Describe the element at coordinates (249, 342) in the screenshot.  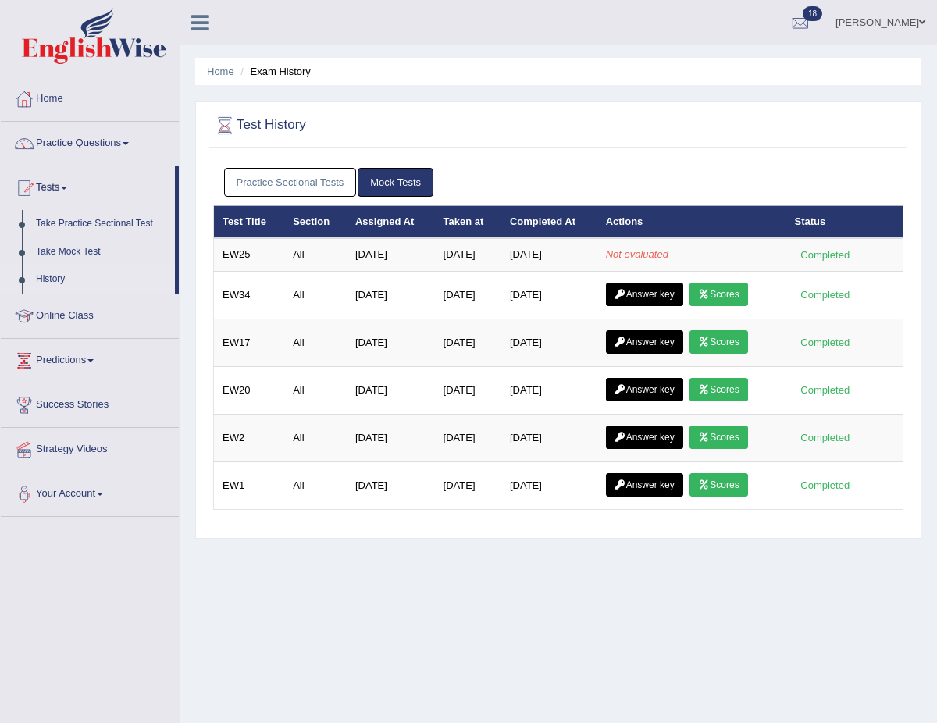
I see `td: EW17` at that location.